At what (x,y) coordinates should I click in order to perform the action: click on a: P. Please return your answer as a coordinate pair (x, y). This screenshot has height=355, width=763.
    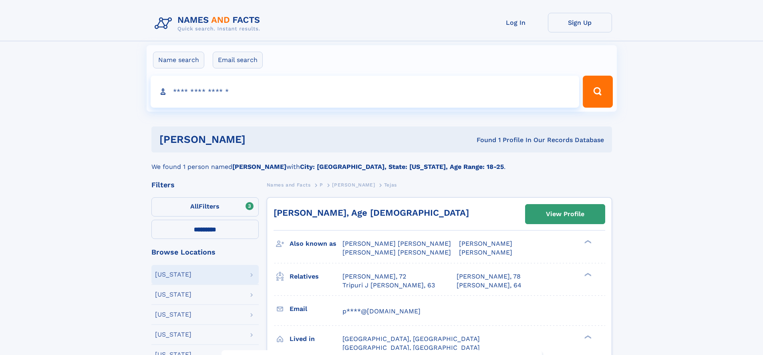
    Looking at the image, I should click on (321, 185).